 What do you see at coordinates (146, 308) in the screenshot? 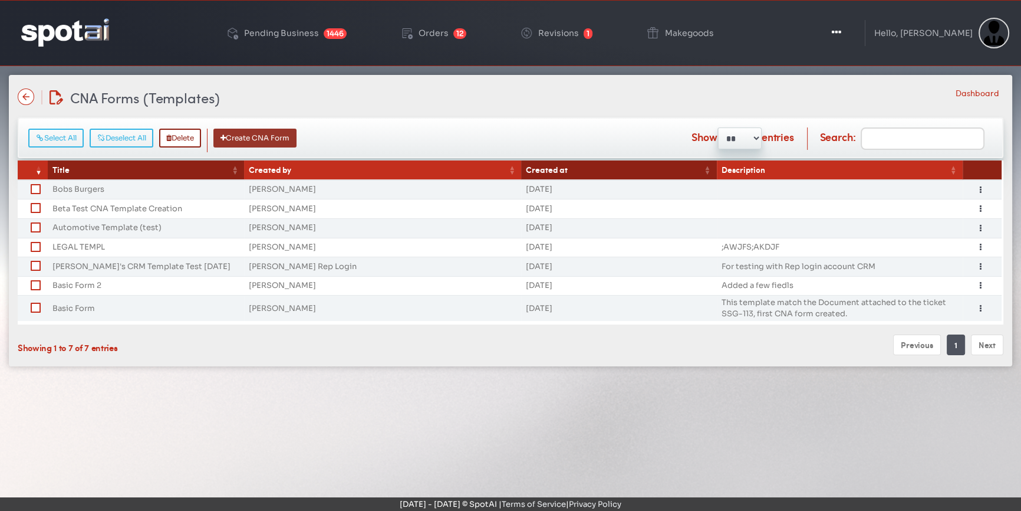
I see `td: Basic Form` at bounding box center [146, 308].